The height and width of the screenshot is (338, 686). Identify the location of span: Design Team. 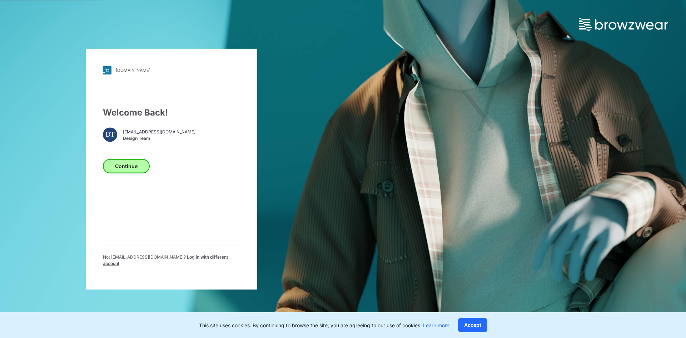
(159, 138).